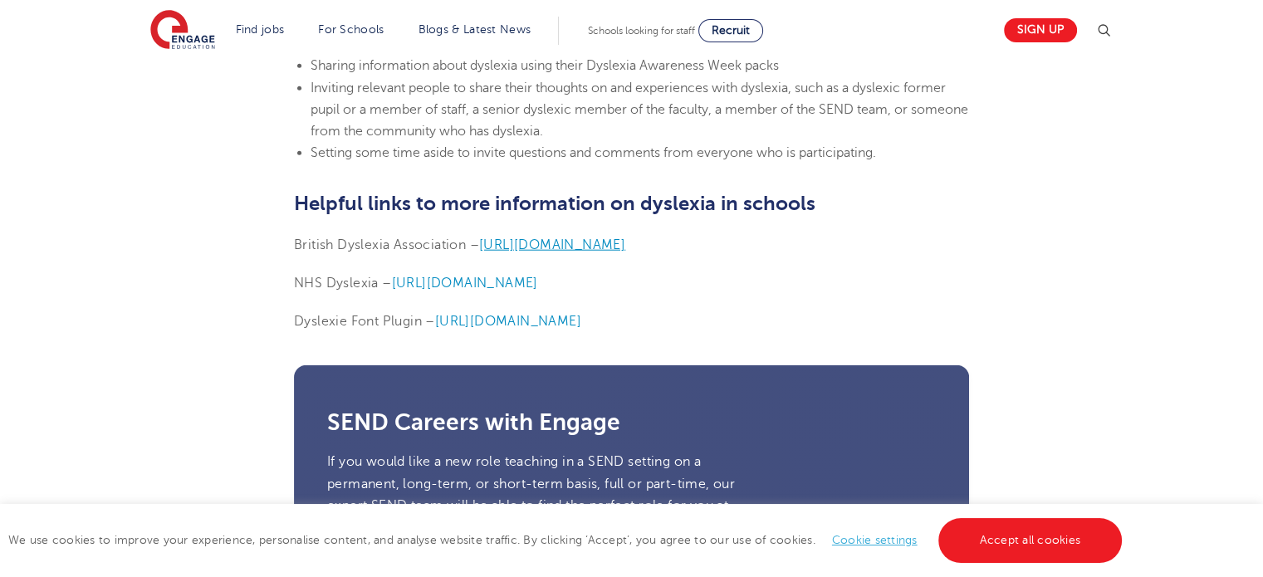  I want to click on a: Accept all cookies, so click(1031, 541).